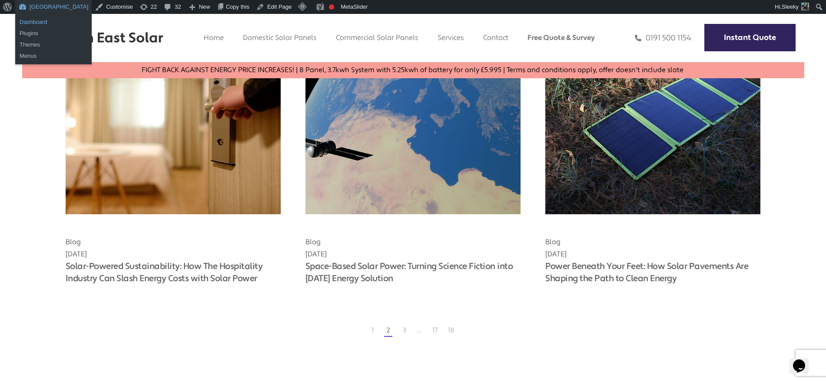  I want to click on a: 1, so click(372, 330).